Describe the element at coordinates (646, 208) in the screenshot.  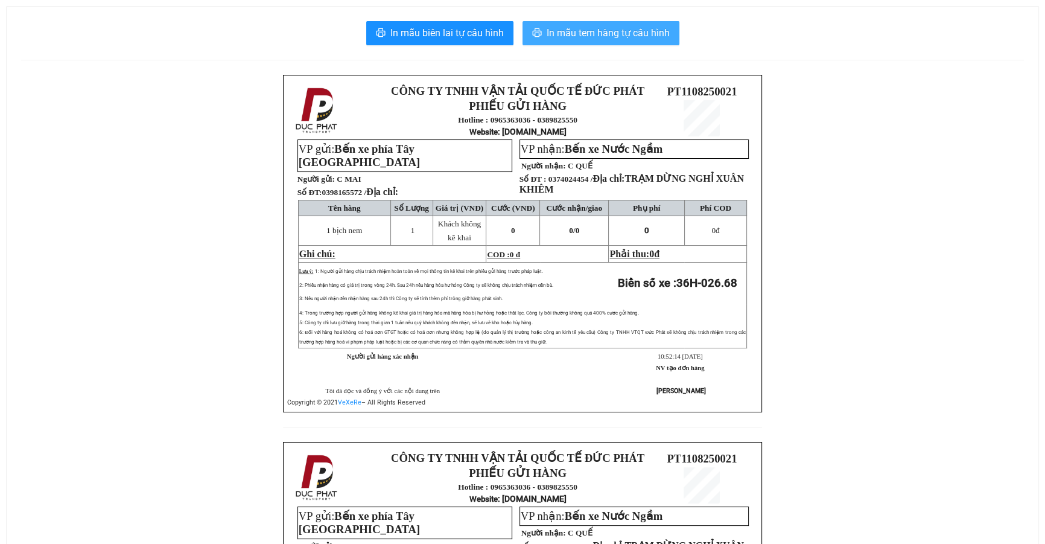
I see `span: Phụ phí` at that location.